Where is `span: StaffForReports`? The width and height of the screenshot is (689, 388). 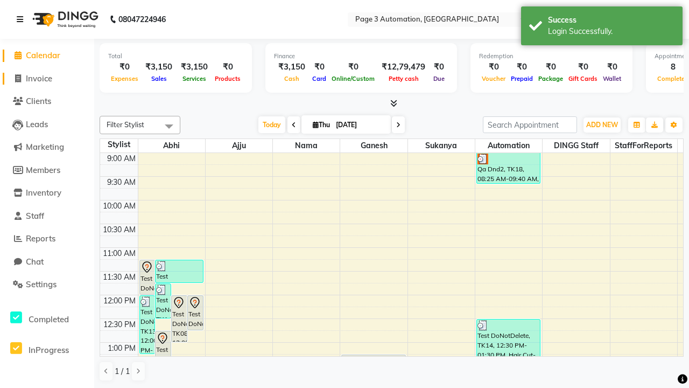
span: StaffForReports is located at coordinates (644, 145).